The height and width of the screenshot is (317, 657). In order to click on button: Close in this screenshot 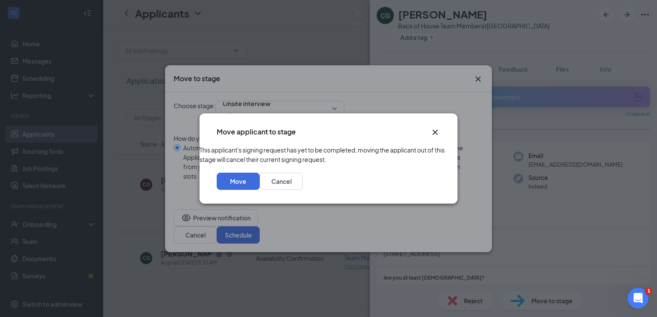, I will do `click(435, 132)`.